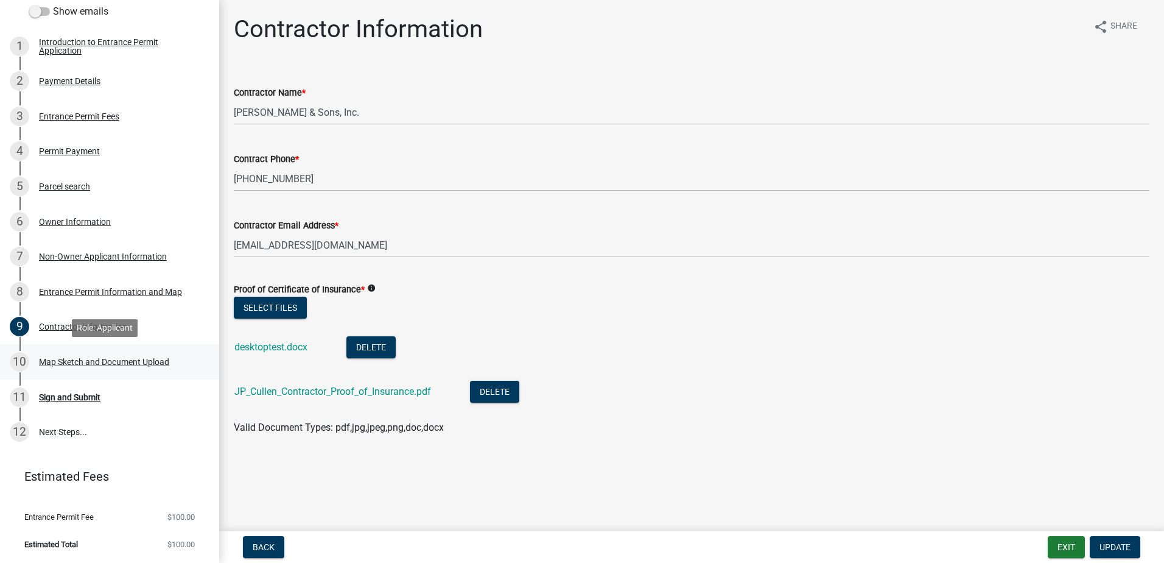  Describe the element at coordinates (1066, 547) in the screenshot. I see `button: Exit` at that location.